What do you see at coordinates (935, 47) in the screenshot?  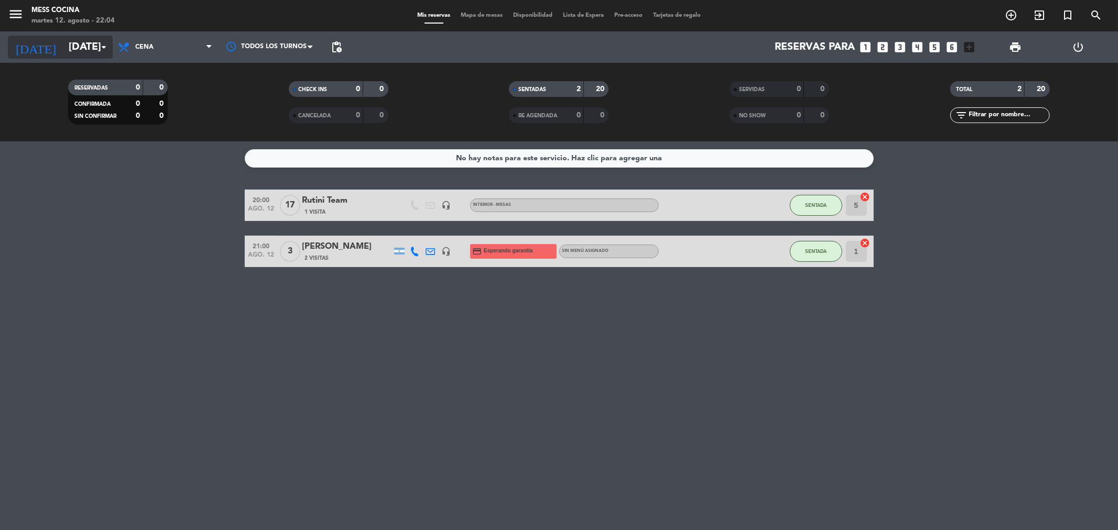 I see `i: looks_5` at bounding box center [935, 47].